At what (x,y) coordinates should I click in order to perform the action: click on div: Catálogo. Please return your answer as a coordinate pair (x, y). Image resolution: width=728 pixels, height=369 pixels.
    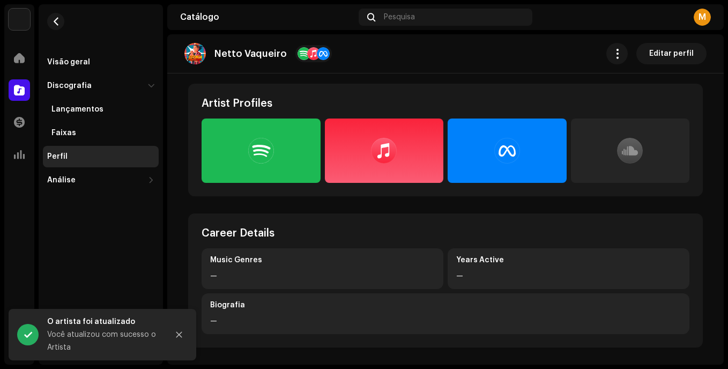
    Looking at the image, I should click on (267, 17).